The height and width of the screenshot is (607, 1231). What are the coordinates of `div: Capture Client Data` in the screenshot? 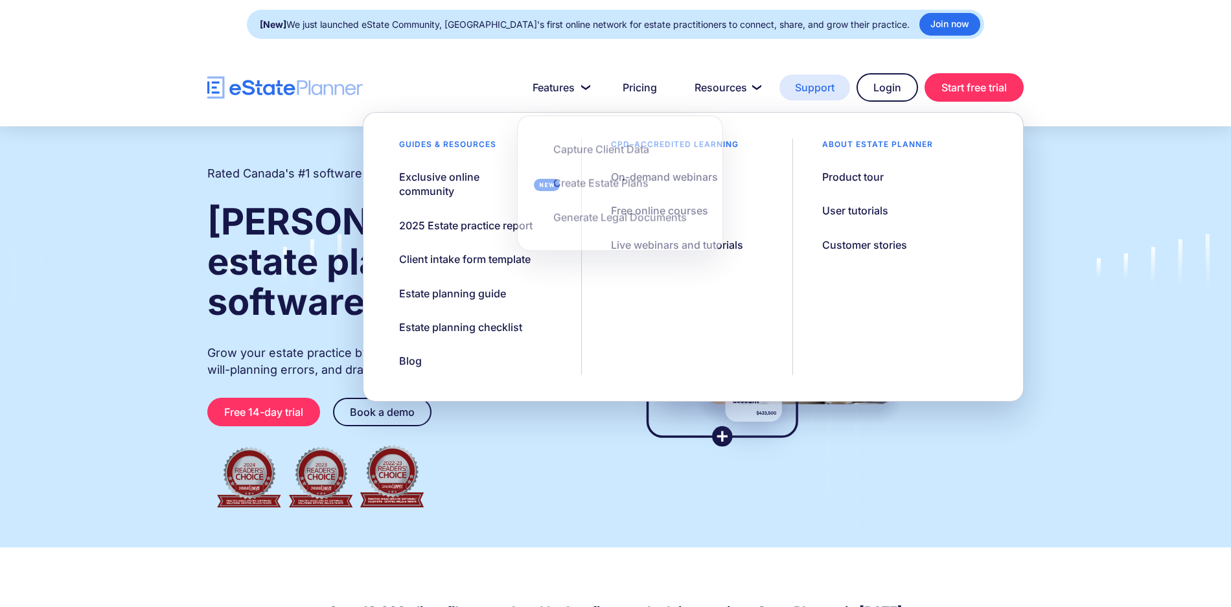 It's located at (601, 149).